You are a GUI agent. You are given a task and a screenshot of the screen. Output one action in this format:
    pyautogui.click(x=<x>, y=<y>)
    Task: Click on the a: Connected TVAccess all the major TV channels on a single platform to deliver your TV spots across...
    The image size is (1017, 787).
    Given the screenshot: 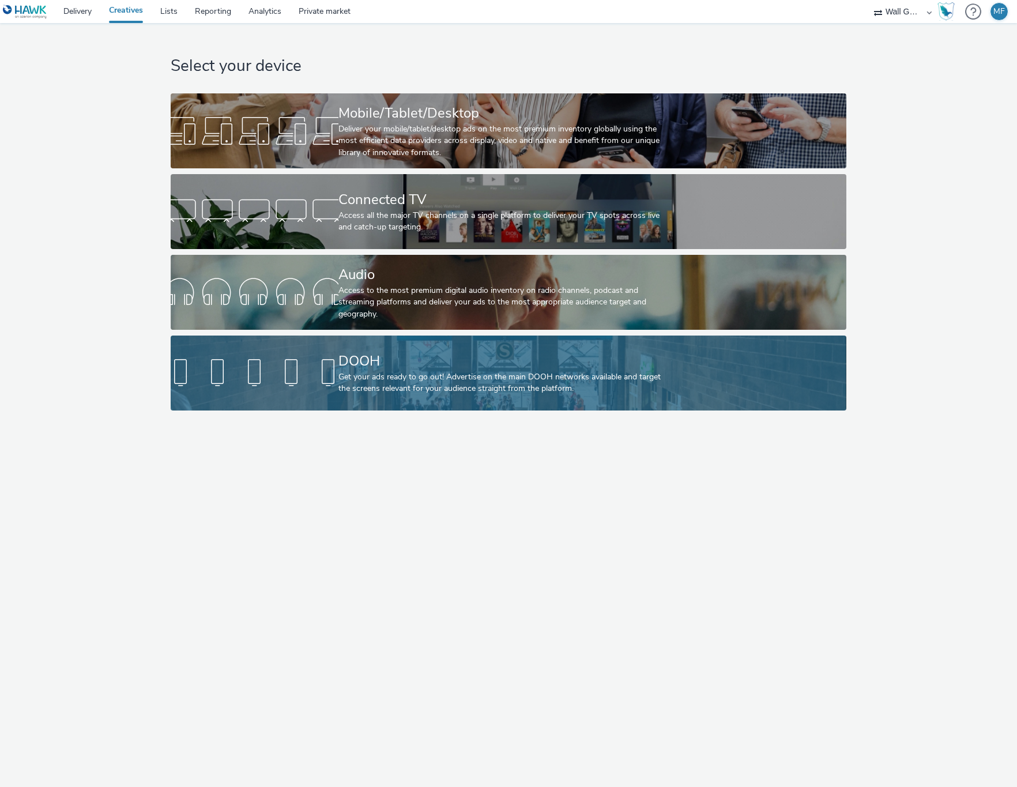 What is the action you would take?
    pyautogui.click(x=508, y=212)
    